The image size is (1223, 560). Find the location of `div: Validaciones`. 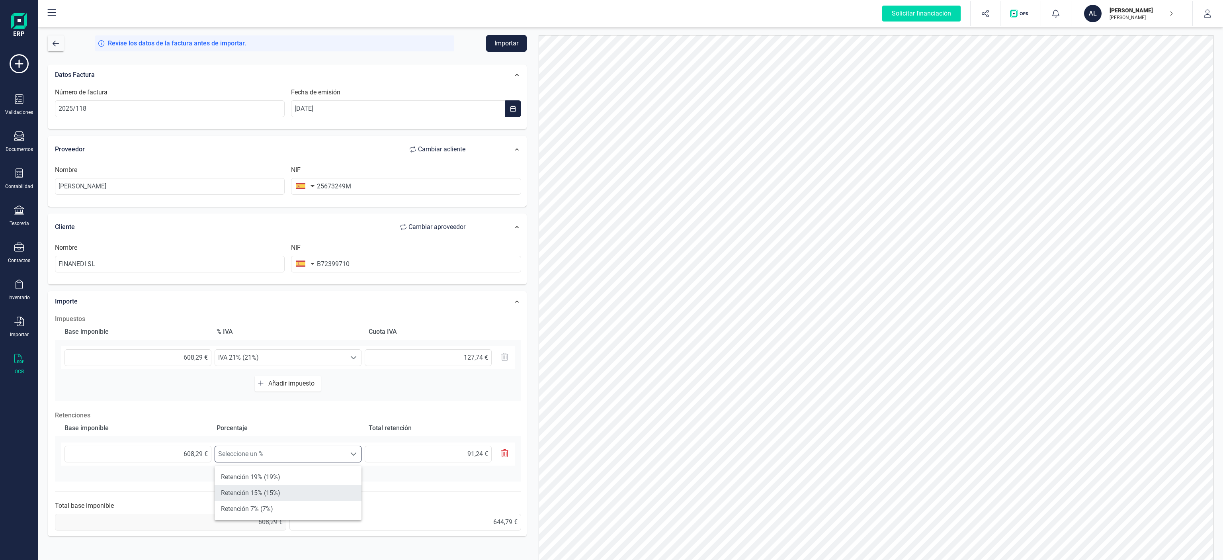

div: Validaciones is located at coordinates (19, 112).